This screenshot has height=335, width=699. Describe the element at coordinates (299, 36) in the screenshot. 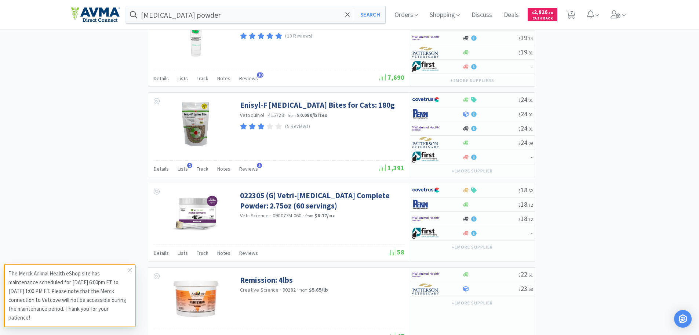

I see `p: (10 Reviews)` at that location.